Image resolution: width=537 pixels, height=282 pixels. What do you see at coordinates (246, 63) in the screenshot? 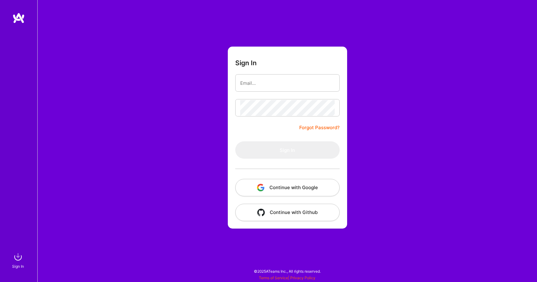
I see `h3: Sign In` at bounding box center [246, 63].